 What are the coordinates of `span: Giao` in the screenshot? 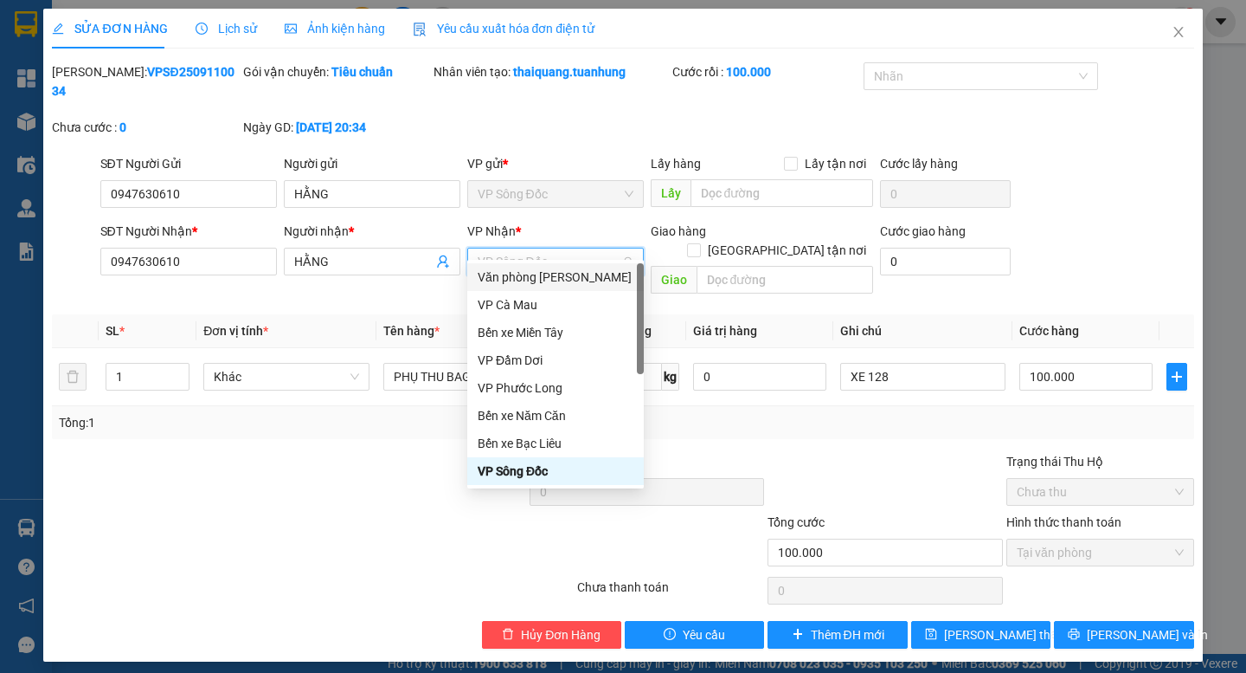 It's located at (673, 280).